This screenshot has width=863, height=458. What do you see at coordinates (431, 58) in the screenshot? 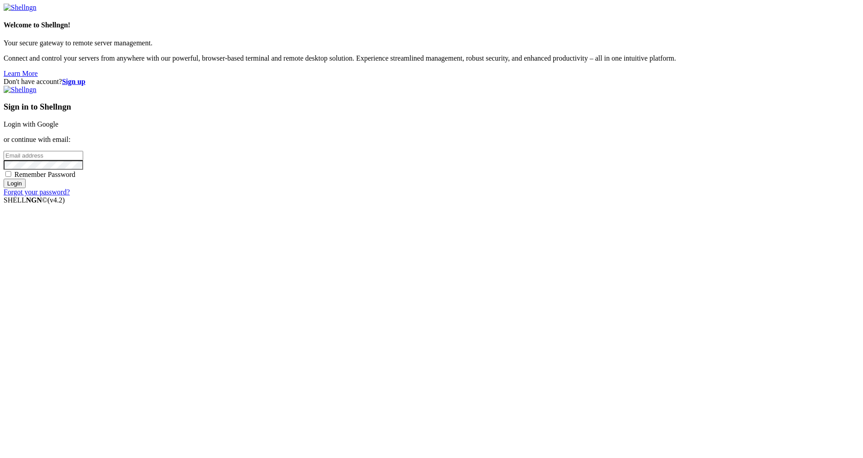
I see `p: Connect and control your servers from anywhere with our powerful, browser-based terminal and remo...` at bounding box center [431, 58].